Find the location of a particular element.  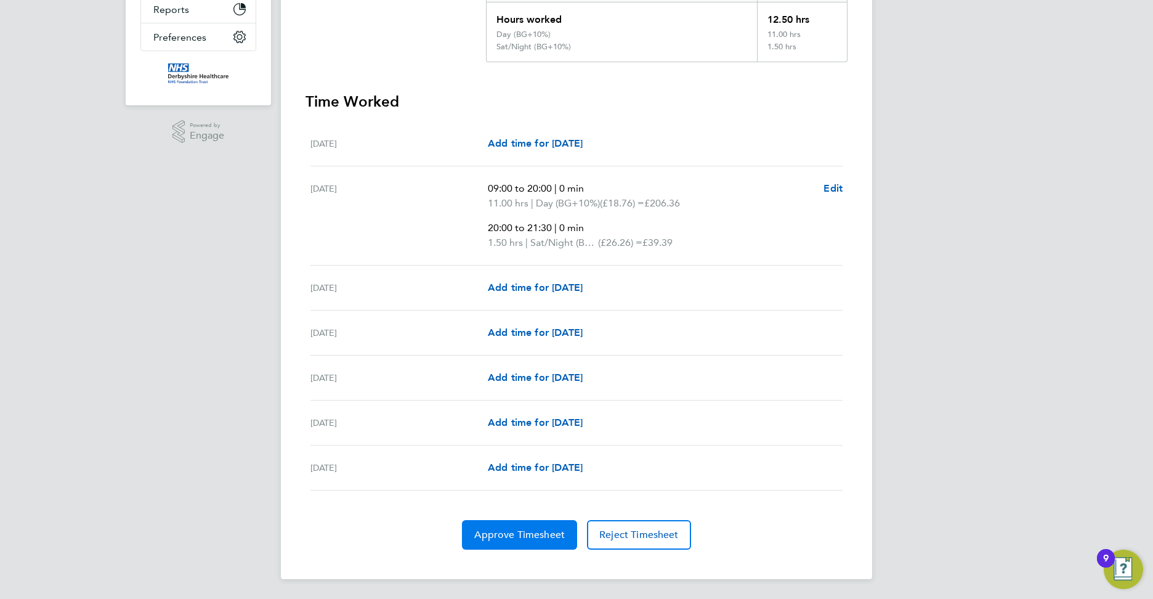

span: Reports is located at coordinates (171, 9).